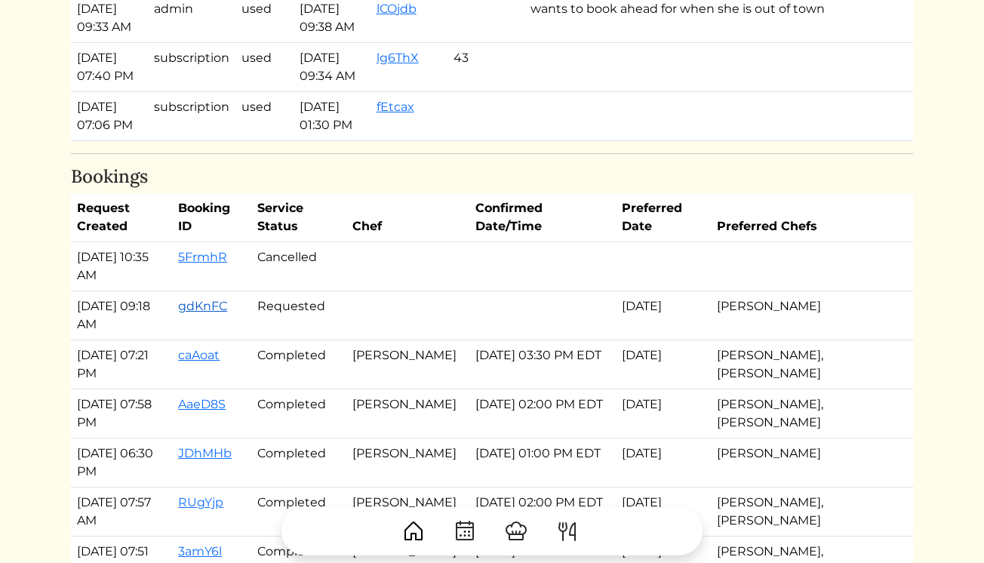 The height and width of the screenshot is (563, 984). Describe the element at coordinates (568, 531) in the screenshot. I see `img: ForkKnife-55491504ffdb50bab0c1e09e7649658475375261d09fd45db06cec23bce548bf.svg` at that location.